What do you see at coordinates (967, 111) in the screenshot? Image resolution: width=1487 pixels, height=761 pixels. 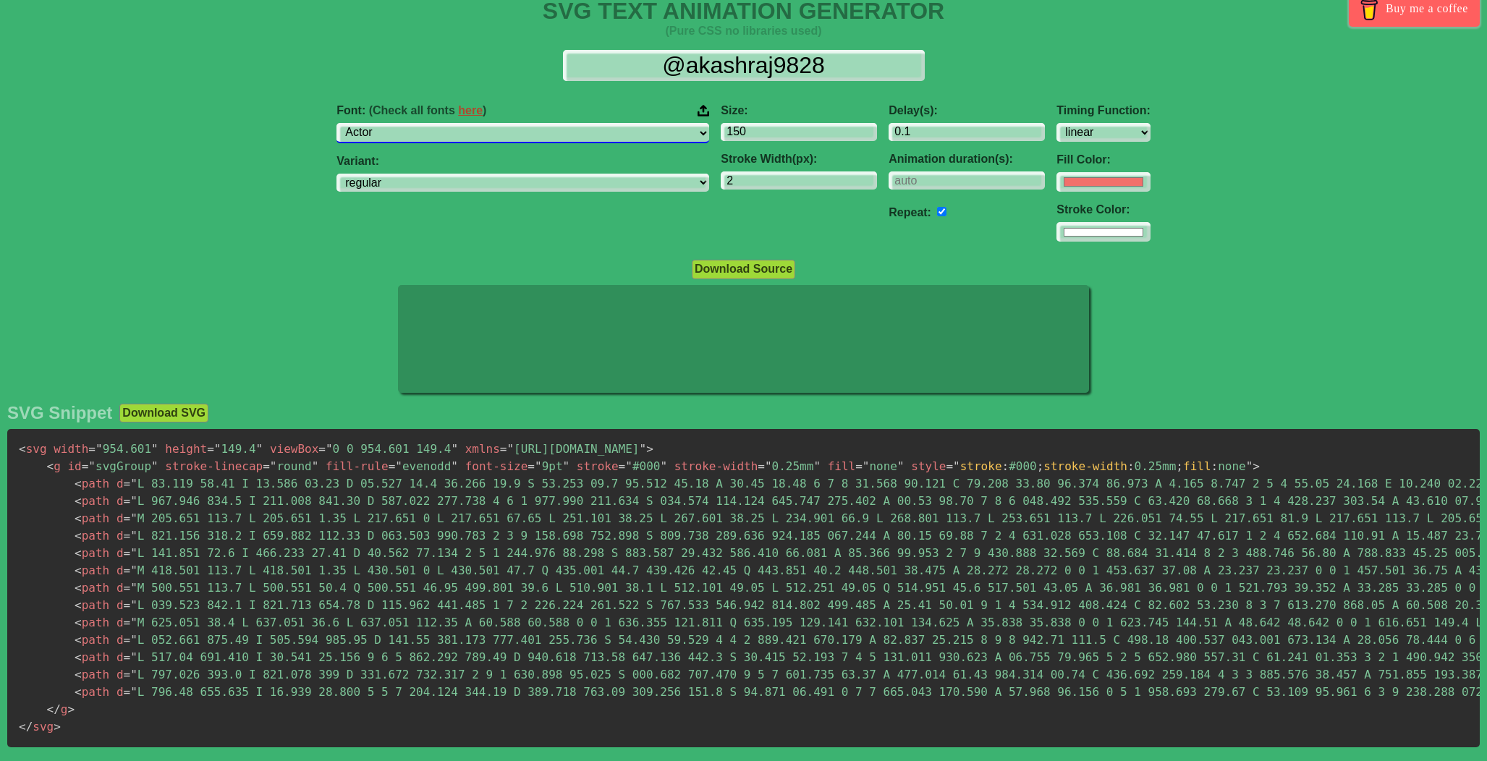 I see `label: Delay(s):` at bounding box center [967, 111].